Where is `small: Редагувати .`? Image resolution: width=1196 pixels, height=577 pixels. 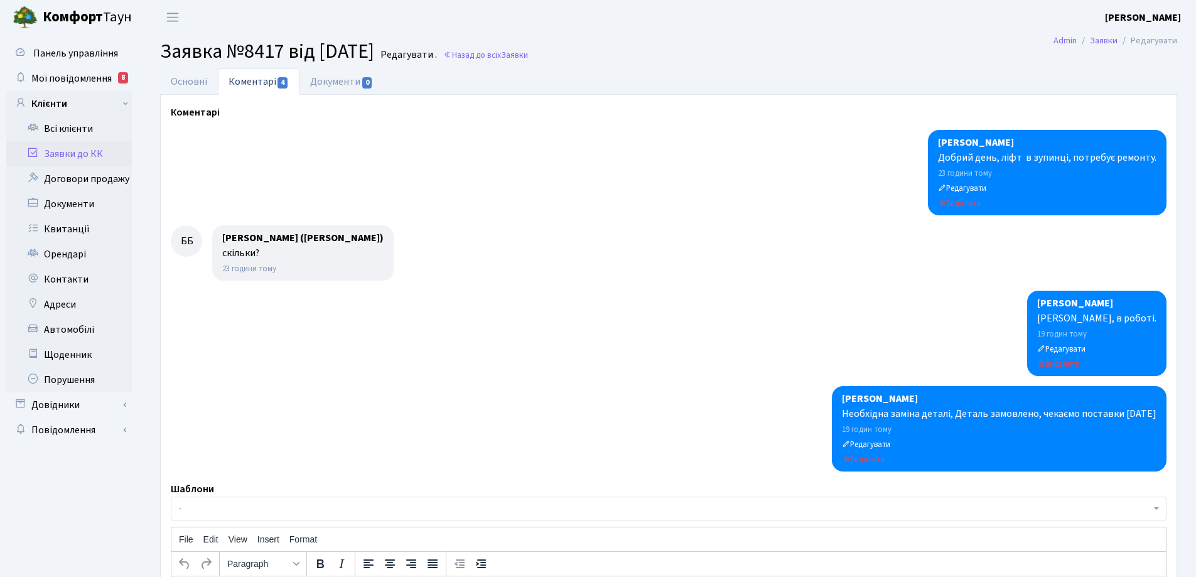 small: Редагувати . is located at coordinates (407, 55).